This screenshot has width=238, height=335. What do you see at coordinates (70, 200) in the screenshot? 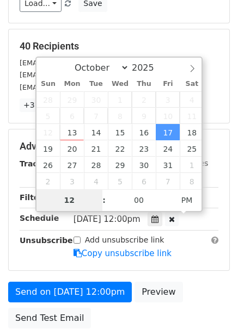
I see `input: Hour` at bounding box center [70, 200].